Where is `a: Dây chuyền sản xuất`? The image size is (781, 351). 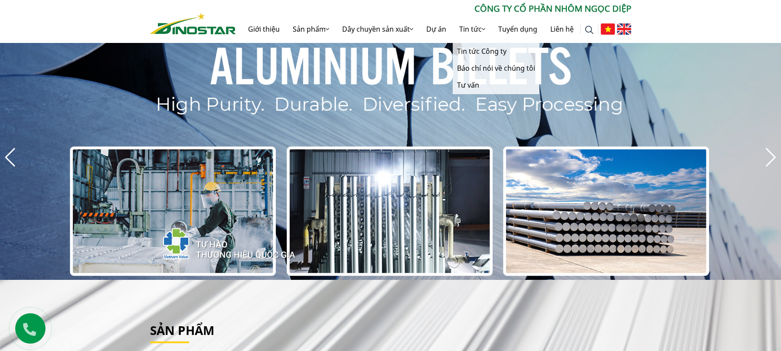 a: Dây chuyền sản xuất is located at coordinates (378, 29).